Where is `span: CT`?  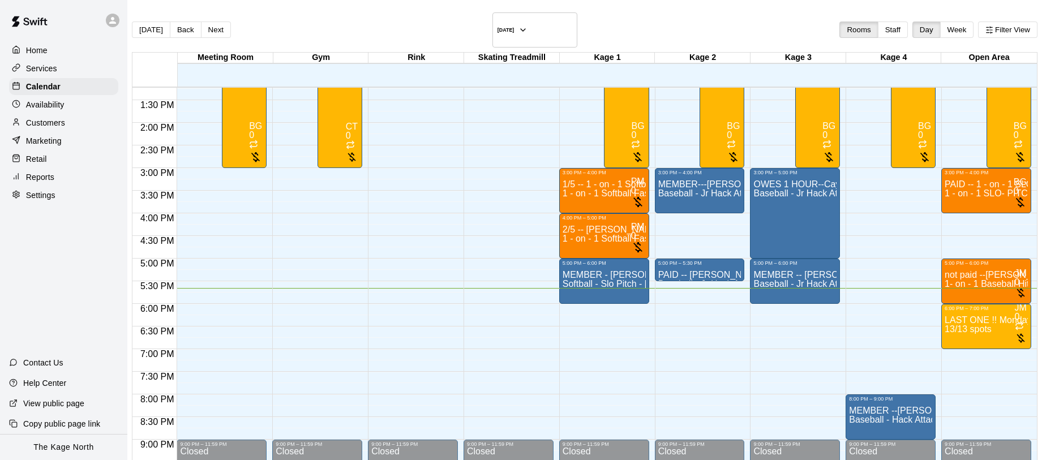
span: CT is located at coordinates (351, 126).